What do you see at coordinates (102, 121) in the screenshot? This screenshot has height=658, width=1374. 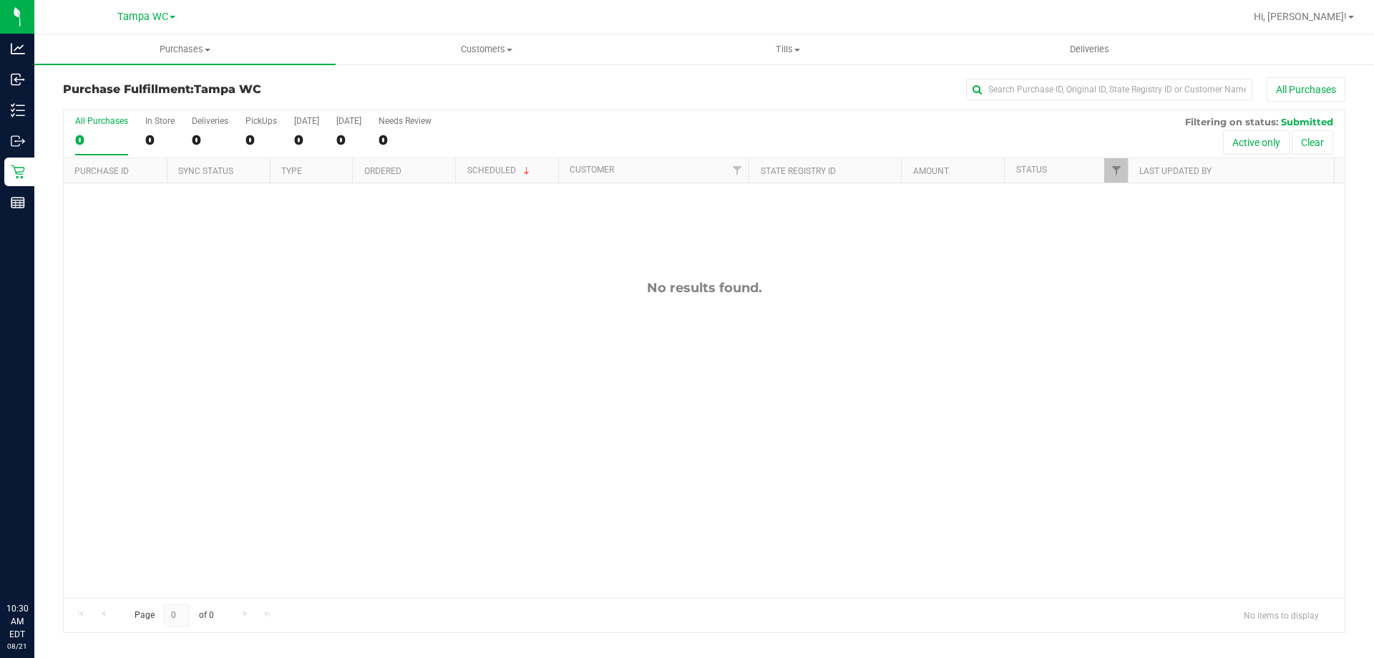 I see `div: All Purchases` at bounding box center [102, 121].